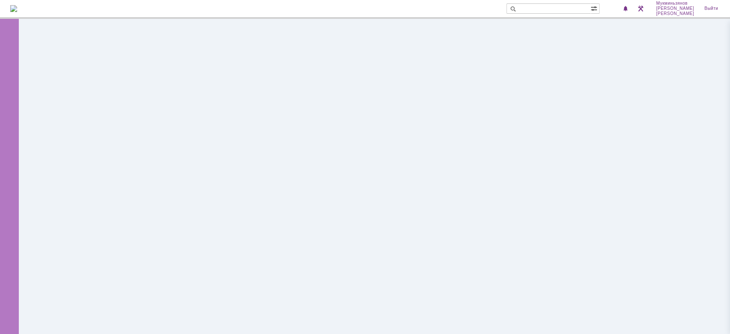 The image size is (730, 334). Describe the element at coordinates (14, 9) in the screenshot. I see `img: logo` at that location.